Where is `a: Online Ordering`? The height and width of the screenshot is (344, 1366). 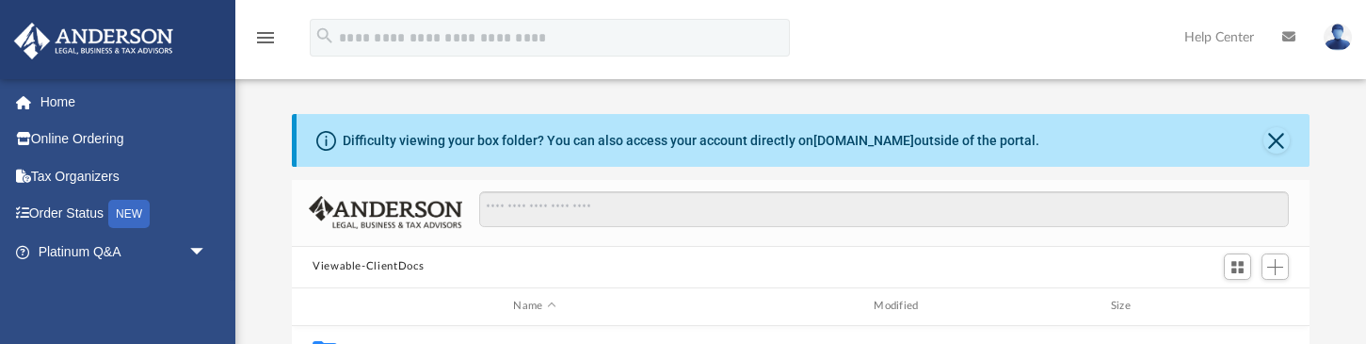 a: Online Ordering is located at coordinates (124, 139).